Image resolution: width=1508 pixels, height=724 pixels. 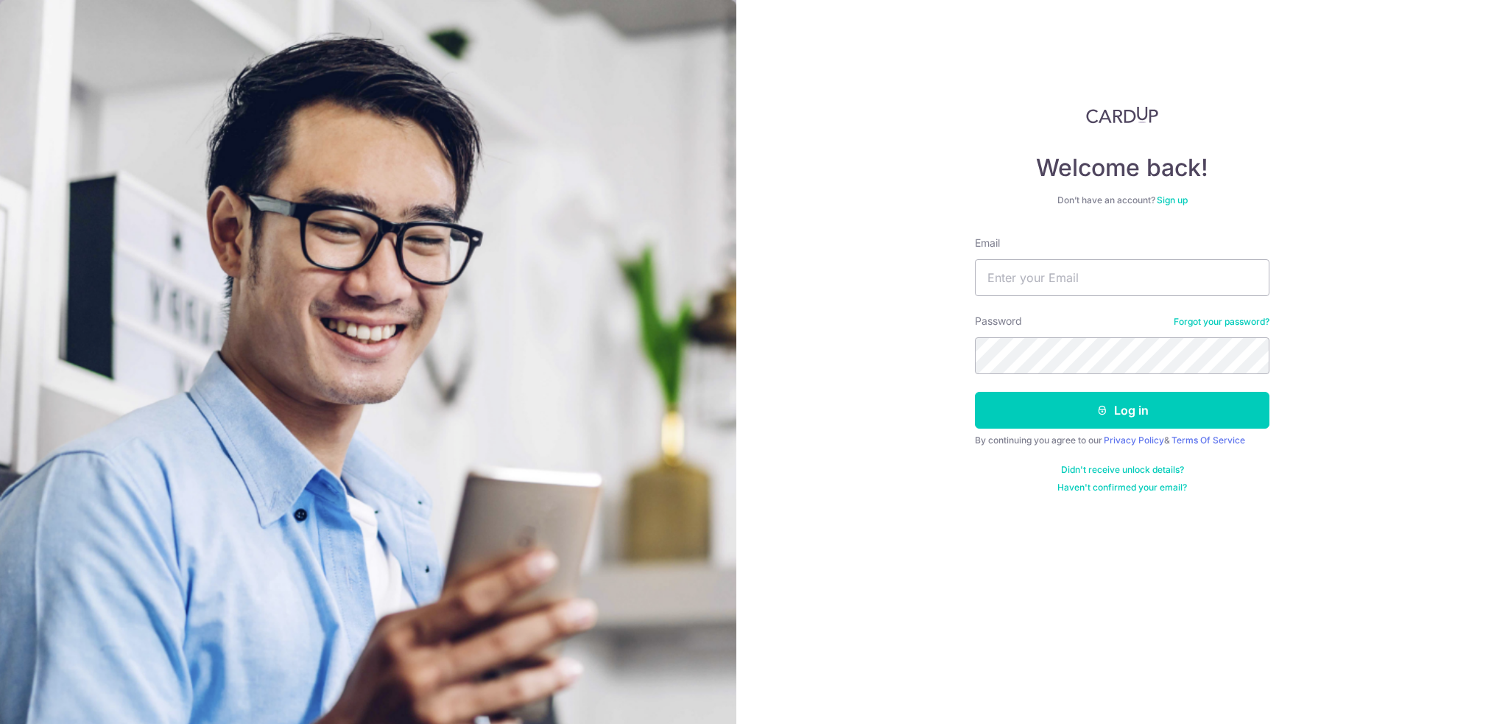 What do you see at coordinates (1172, 200) in the screenshot?
I see `a: Sign up` at bounding box center [1172, 200].